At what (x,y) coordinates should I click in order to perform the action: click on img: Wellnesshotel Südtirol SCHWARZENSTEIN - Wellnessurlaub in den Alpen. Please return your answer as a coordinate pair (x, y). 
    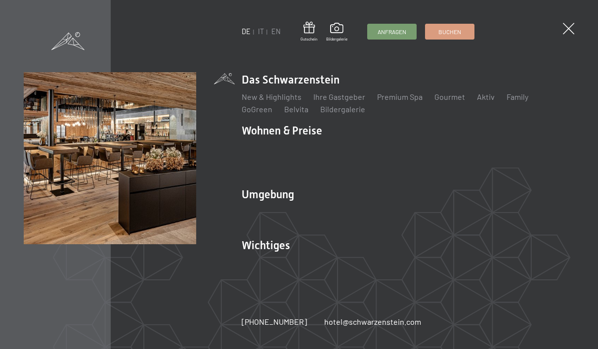
    Looking at the image, I should click on (110, 158).